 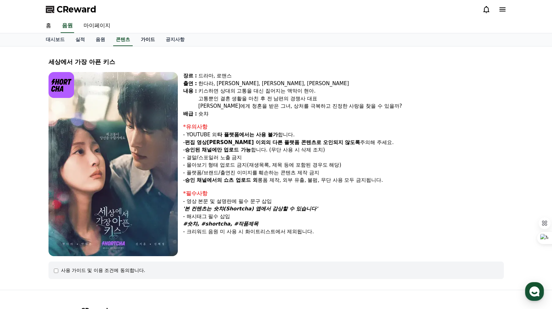 What do you see at coordinates (351, 114) in the screenshot?
I see `div: 숏챠` at bounding box center [351, 114].